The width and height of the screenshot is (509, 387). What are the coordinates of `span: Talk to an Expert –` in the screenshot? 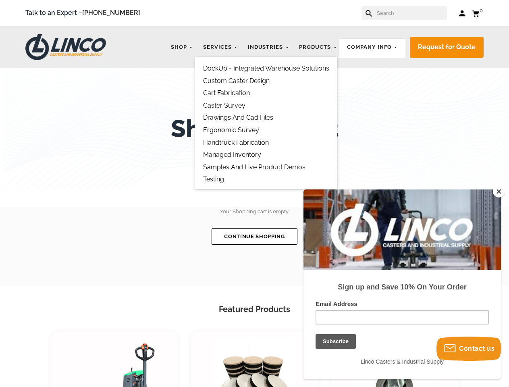 It's located at (83, 13).